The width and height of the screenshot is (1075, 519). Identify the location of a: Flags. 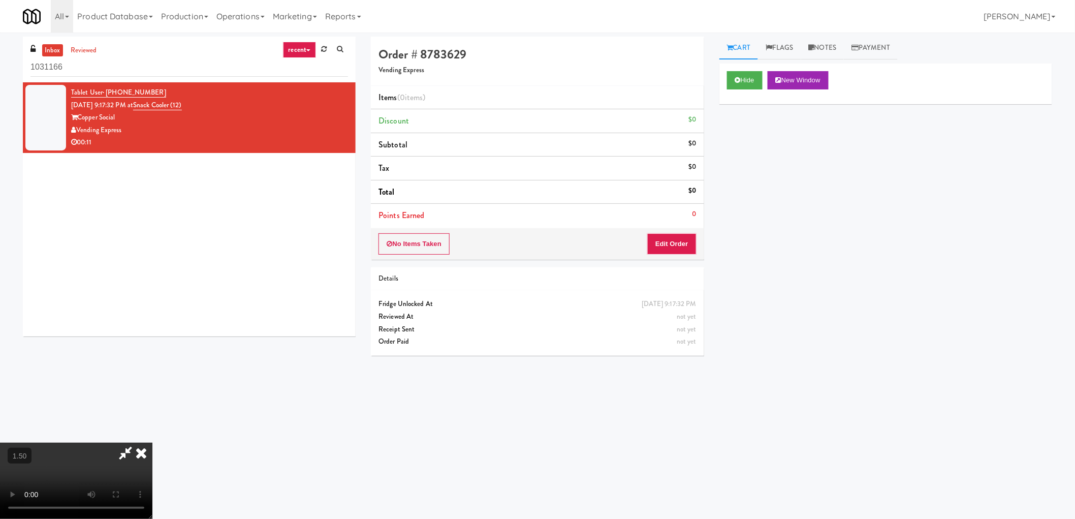
(779, 48).